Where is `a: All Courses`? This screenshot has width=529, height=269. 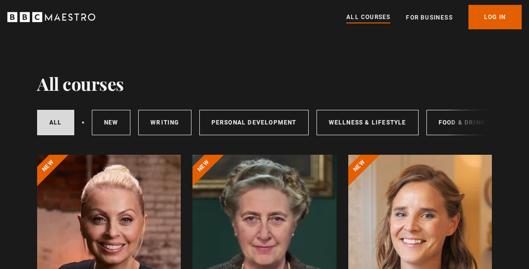 a: All Courses is located at coordinates (368, 18).